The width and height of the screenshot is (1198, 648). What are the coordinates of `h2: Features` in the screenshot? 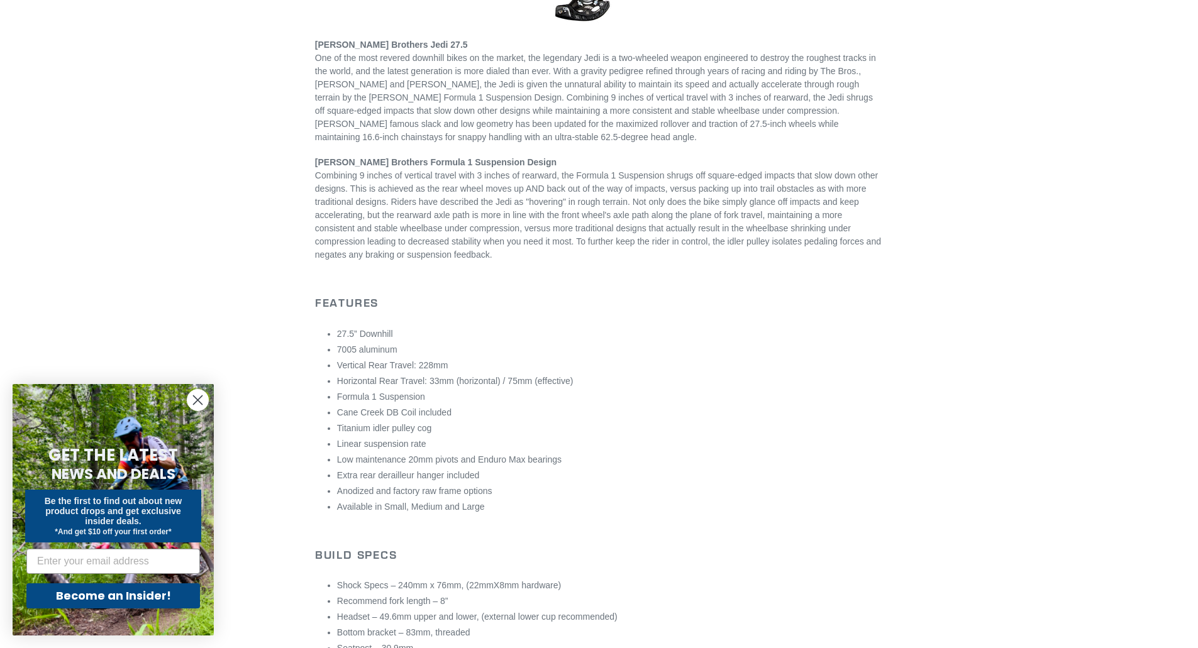 It's located at (599, 303).